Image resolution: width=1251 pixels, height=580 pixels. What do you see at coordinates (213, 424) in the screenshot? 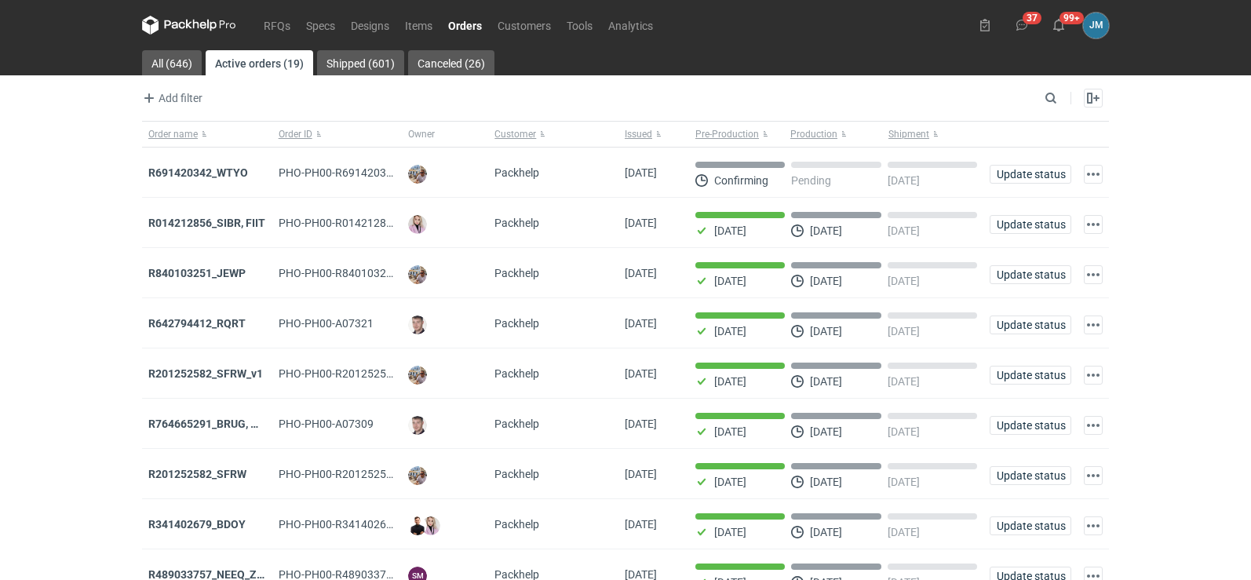
I see `strong: R764665291_BRUG, HPRK` at bounding box center [213, 424].